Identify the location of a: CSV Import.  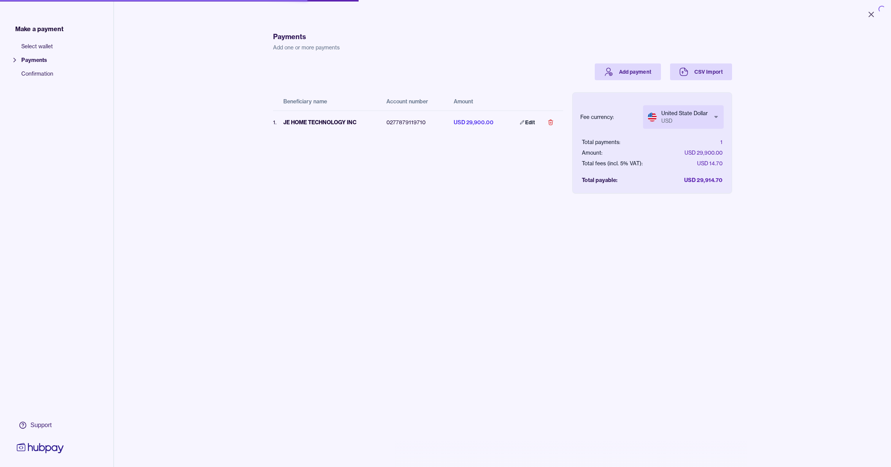
(701, 72).